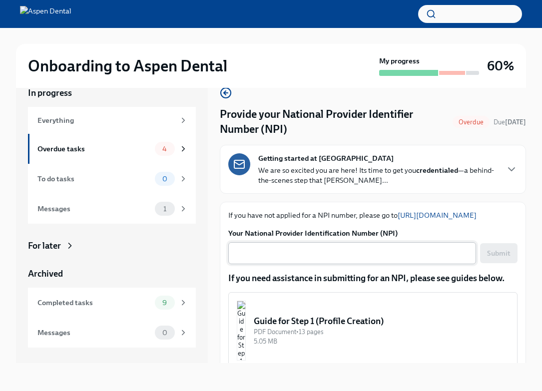  I want to click on a: To do tasks0, so click(112, 179).